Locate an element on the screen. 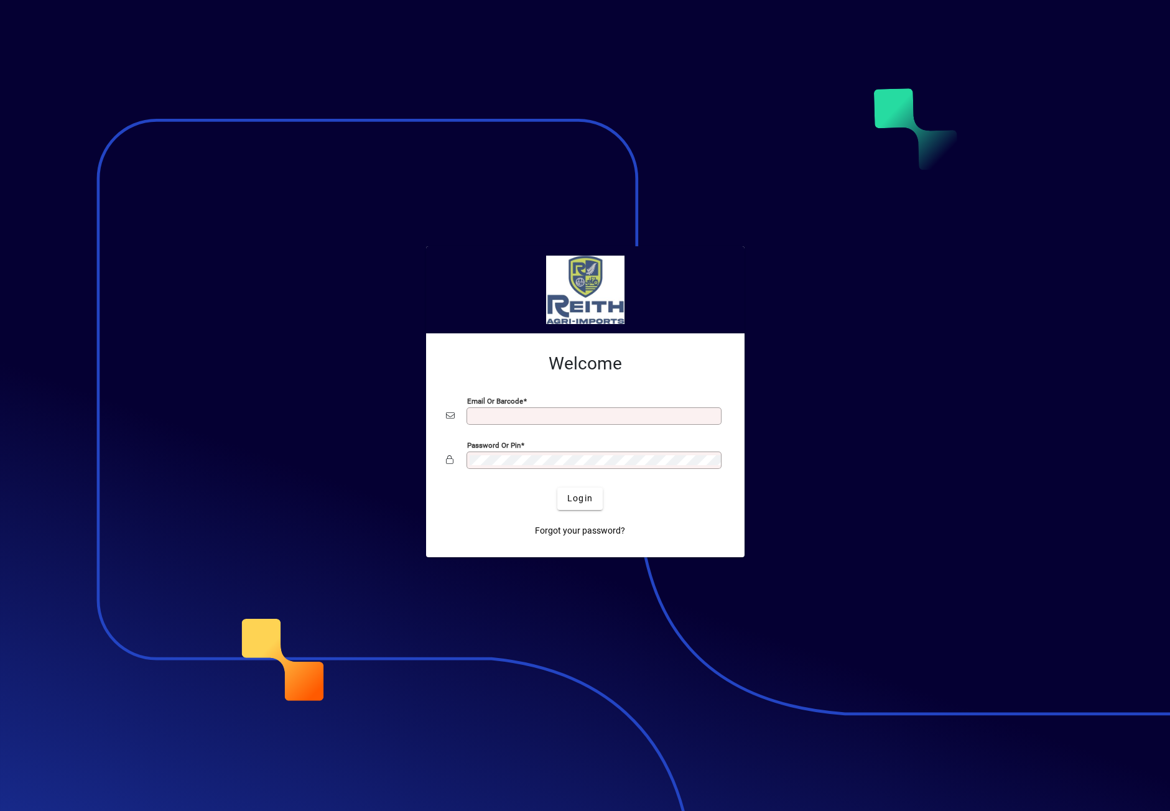  mat-label: Email or Barcode is located at coordinates (495, 400).